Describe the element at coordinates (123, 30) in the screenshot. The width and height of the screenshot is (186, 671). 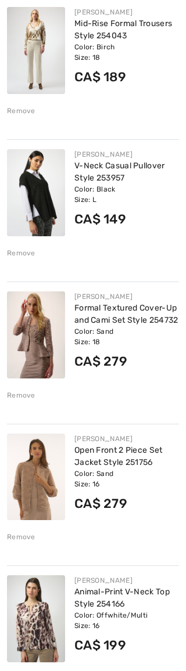
I see `a: Mid-Rise Formal Trousers Style 254043` at that location.